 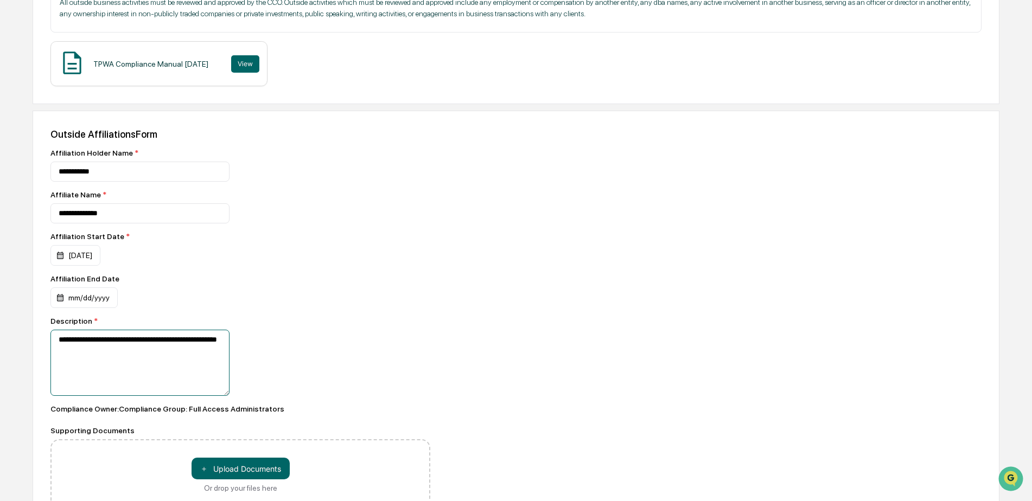 I want to click on a: 🖐️Preclearance, so click(x=40, y=142).